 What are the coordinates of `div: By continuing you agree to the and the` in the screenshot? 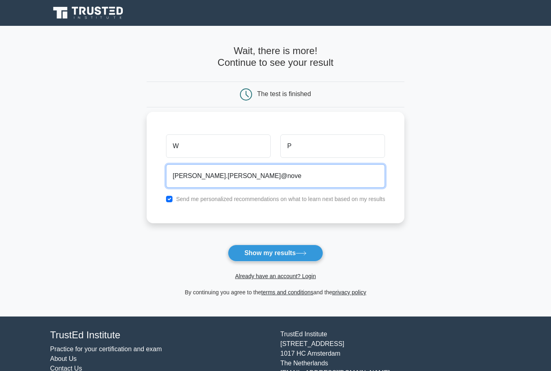 It's located at (275, 292).